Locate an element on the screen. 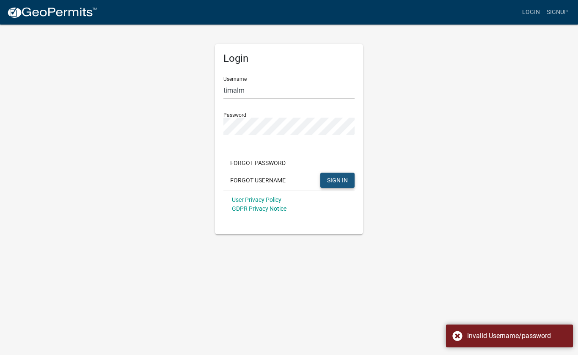  a: Signup is located at coordinates (557, 12).